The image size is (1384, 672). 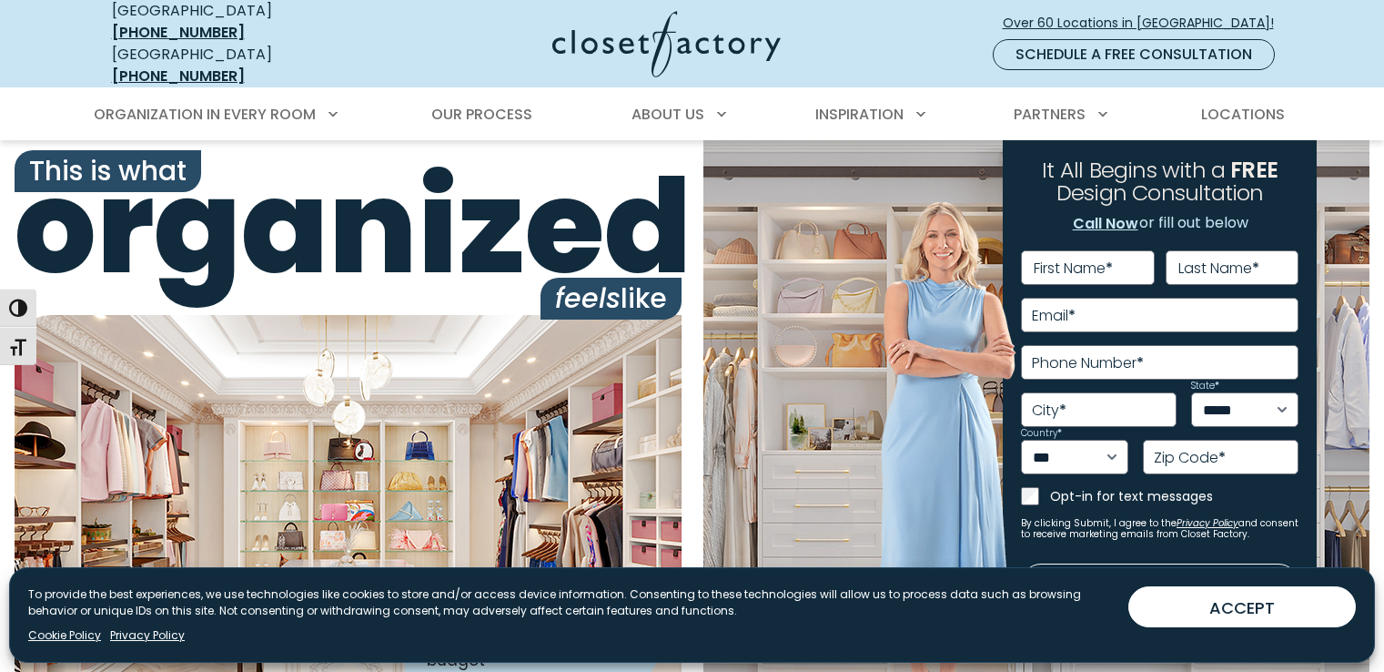 What do you see at coordinates (65, 635) in the screenshot?
I see `a: Cookie Policy` at bounding box center [65, 635].